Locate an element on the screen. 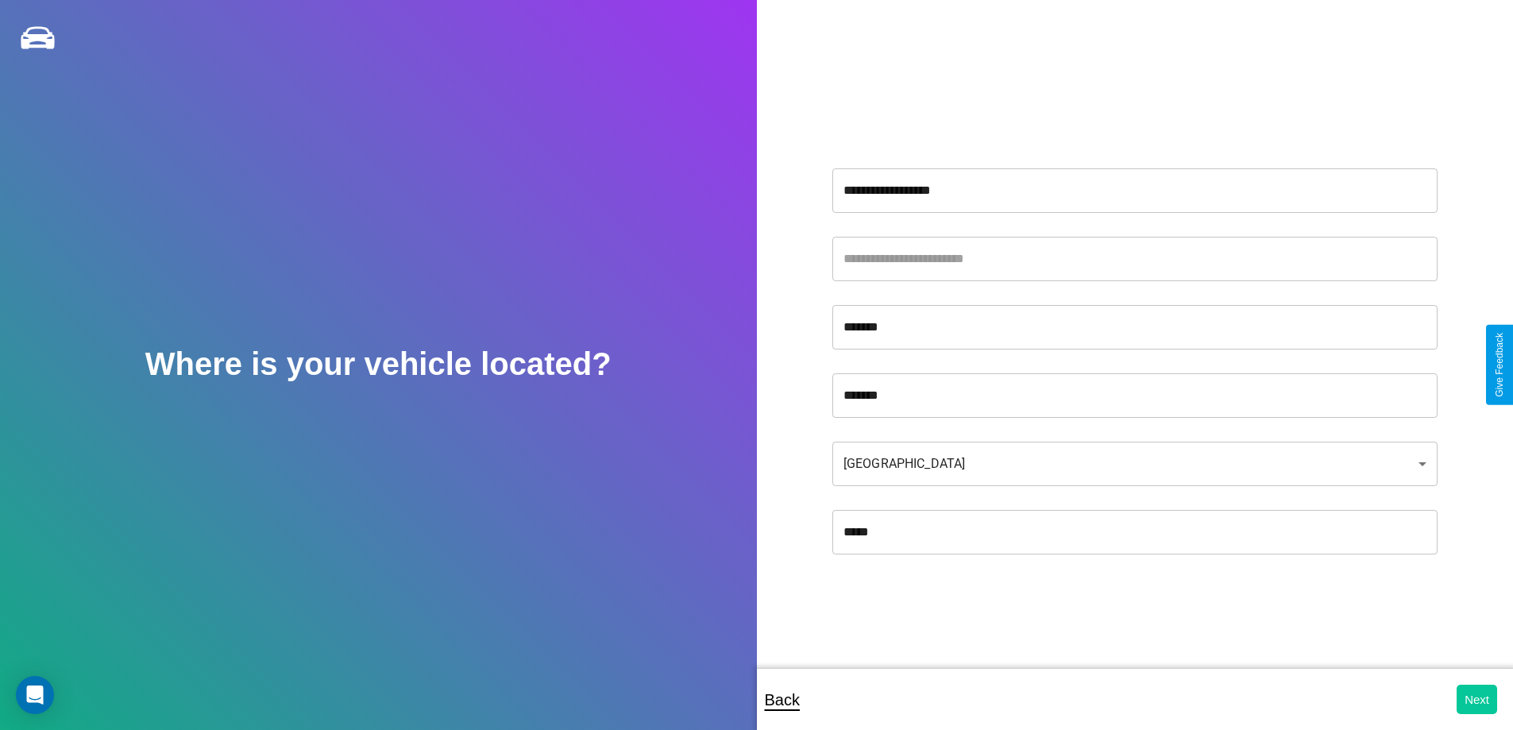 This screenshot has width=1513, height=730. h2: Where is your vehicle located? is located at coordinates (378, 364).